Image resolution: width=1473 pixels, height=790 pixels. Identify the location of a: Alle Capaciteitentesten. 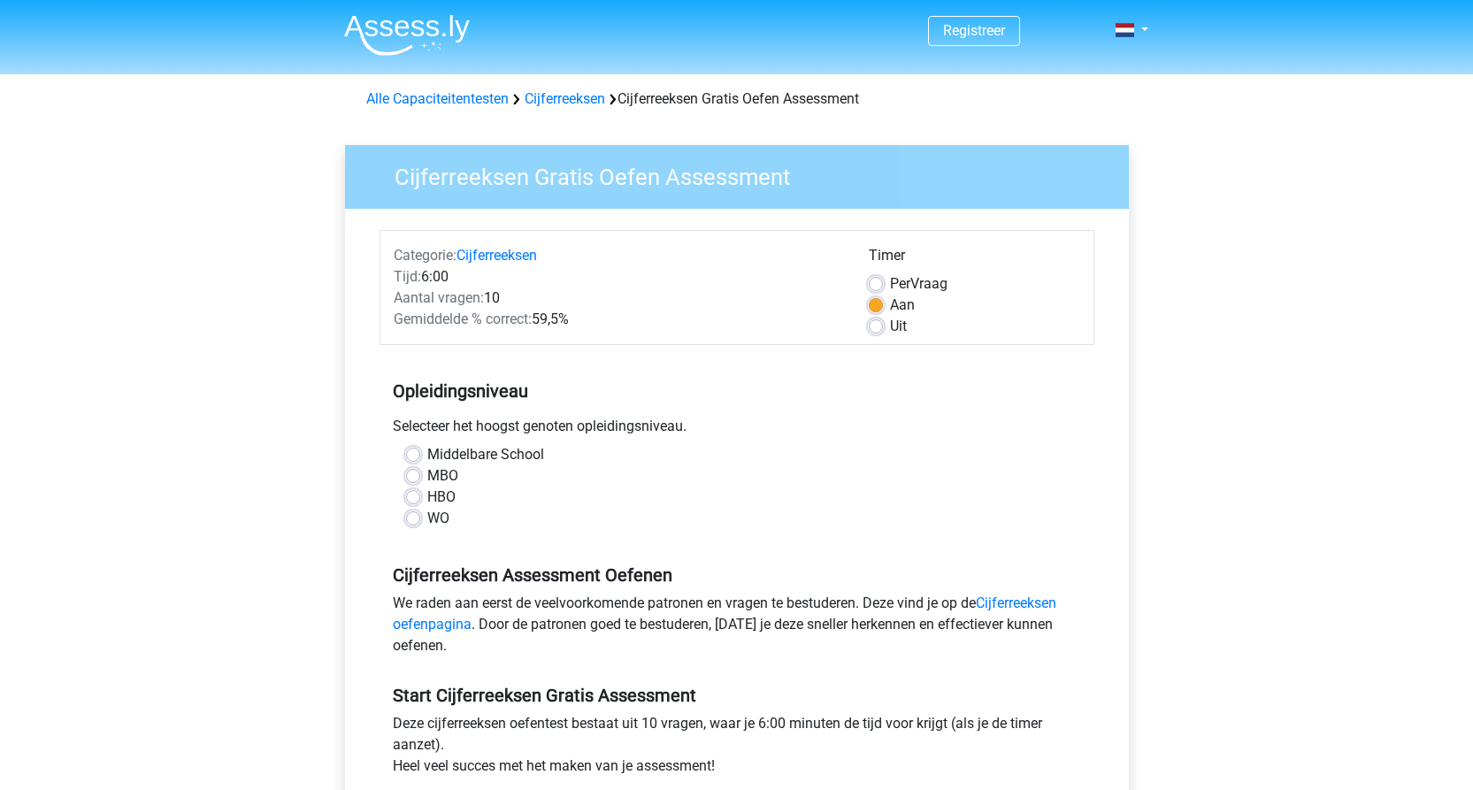
(437, 98).